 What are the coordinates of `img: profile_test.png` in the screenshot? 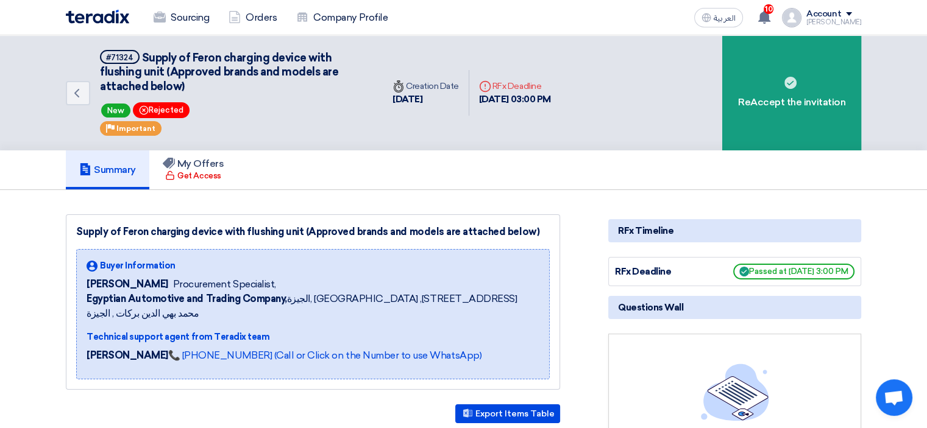 It's located at (792, 18).